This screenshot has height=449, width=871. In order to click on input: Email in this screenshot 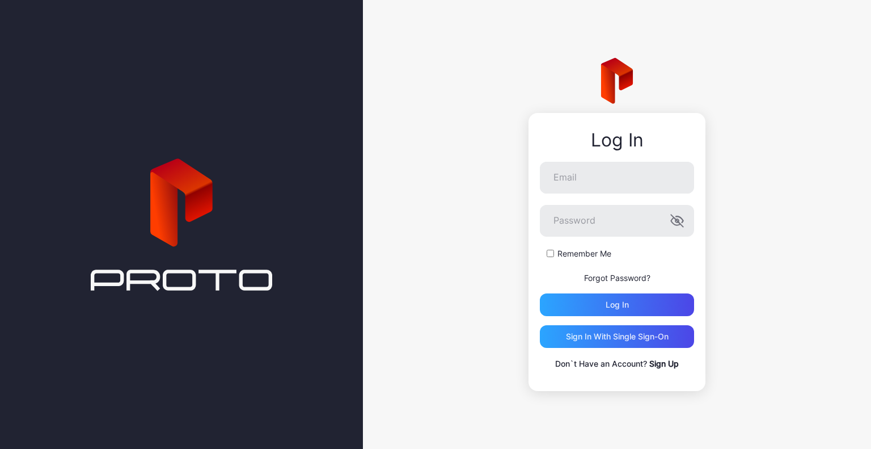, I will do `click(617, 178)`.